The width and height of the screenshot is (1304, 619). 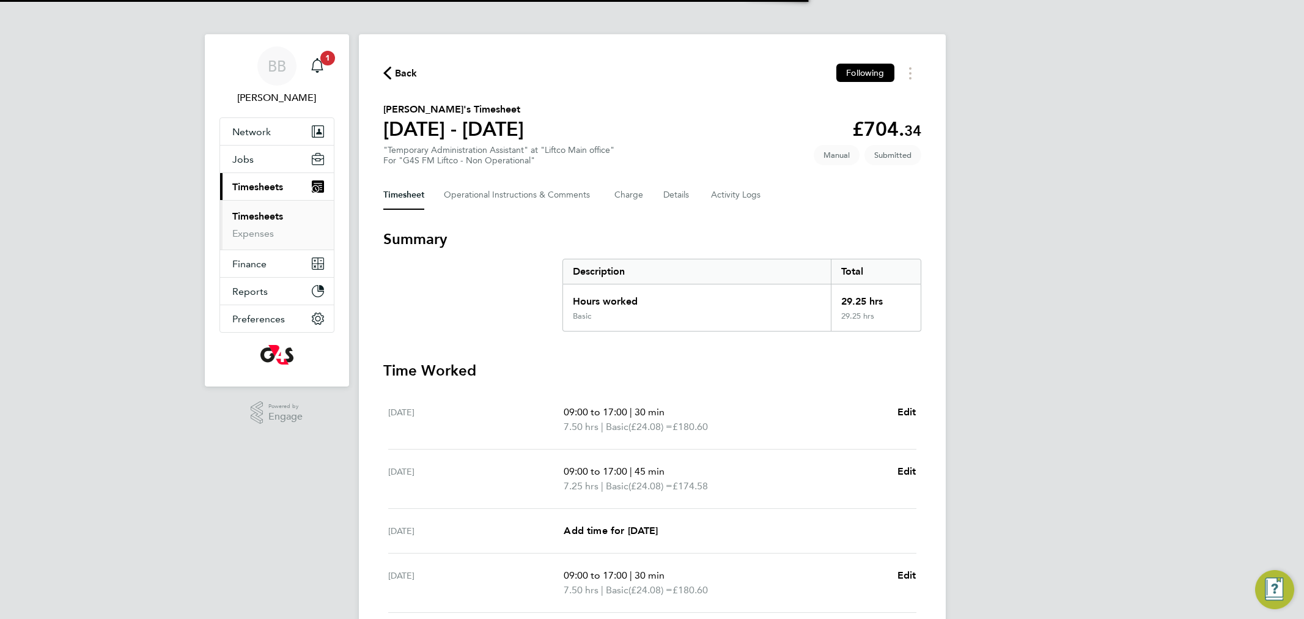 What do you see at coordinates (875, 271) in the screenshot?
I see `div: Total` at bounding box center [875, 271].